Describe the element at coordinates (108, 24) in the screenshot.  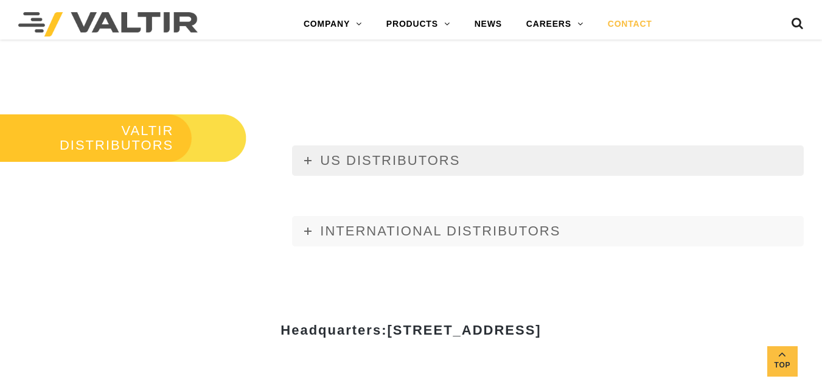
I see `img: Valtir` at that location.